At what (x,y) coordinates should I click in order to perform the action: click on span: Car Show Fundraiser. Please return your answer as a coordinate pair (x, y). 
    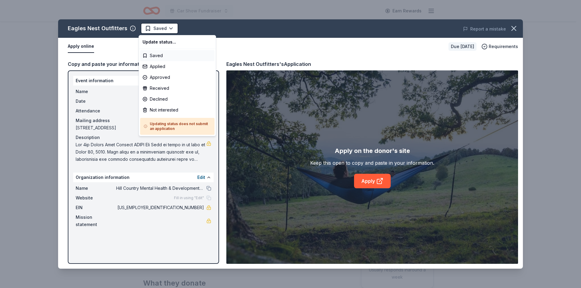
    Looking at the image, I should click on (199, 11).